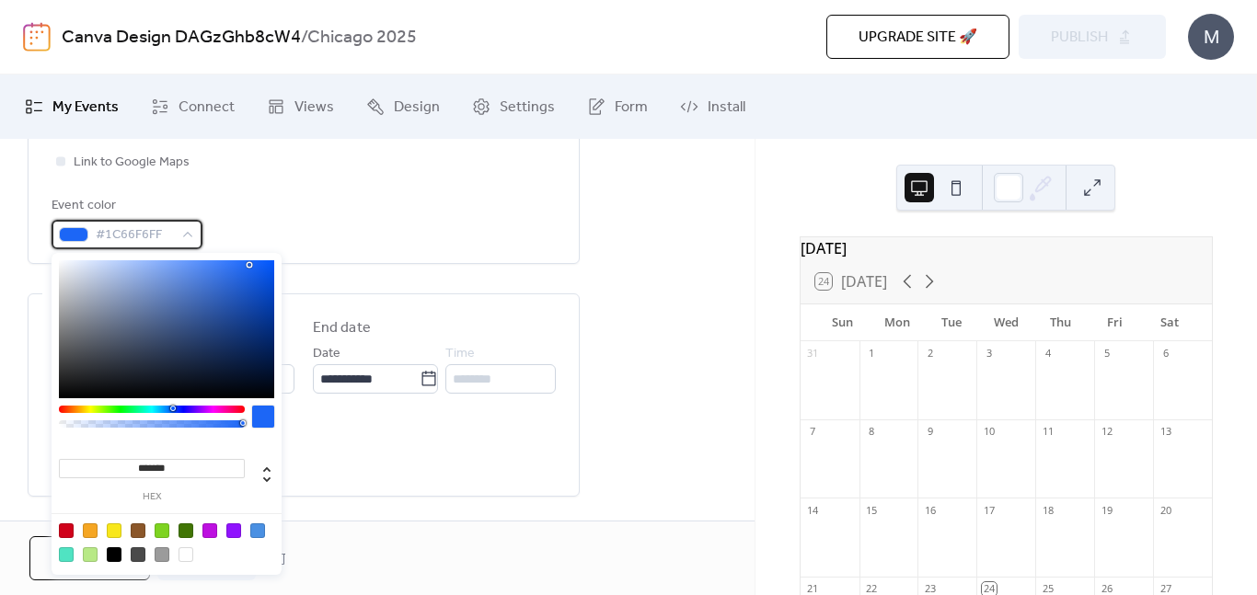  What do you see at coordinates (327, 354) in the screenshot?
I see `span: Date` at bounding box center [327, 354].